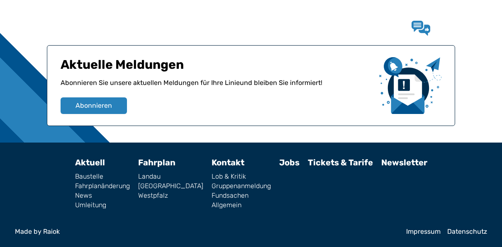  Describe the element at coordinates (103, 196) in the screenshot. I see `a: News` at that location.